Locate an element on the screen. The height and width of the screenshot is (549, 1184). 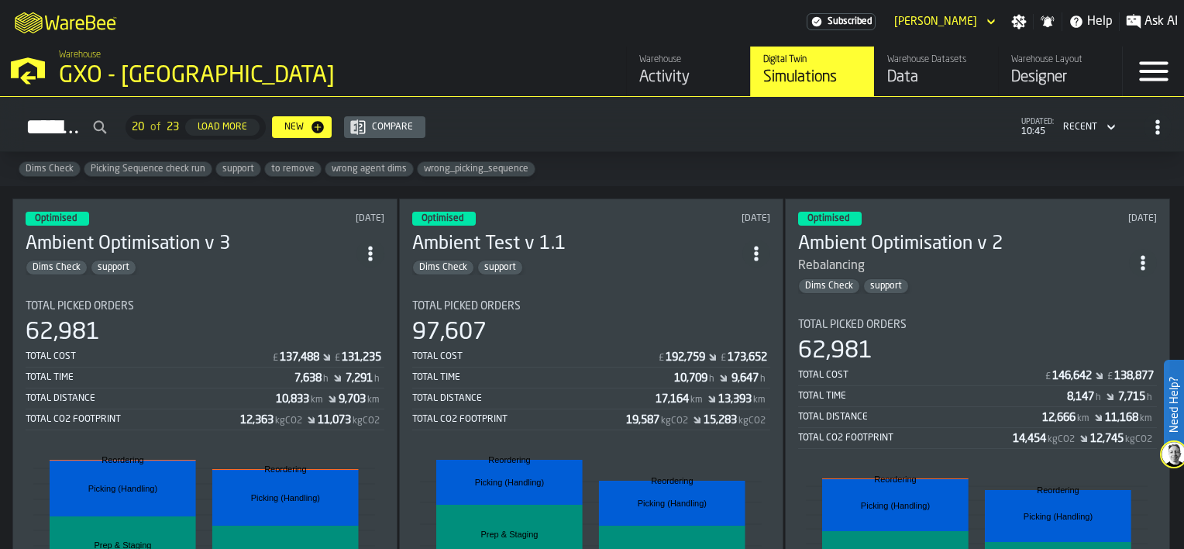
label: button-toggle-Notifications is located at coordinates (1048, 22).